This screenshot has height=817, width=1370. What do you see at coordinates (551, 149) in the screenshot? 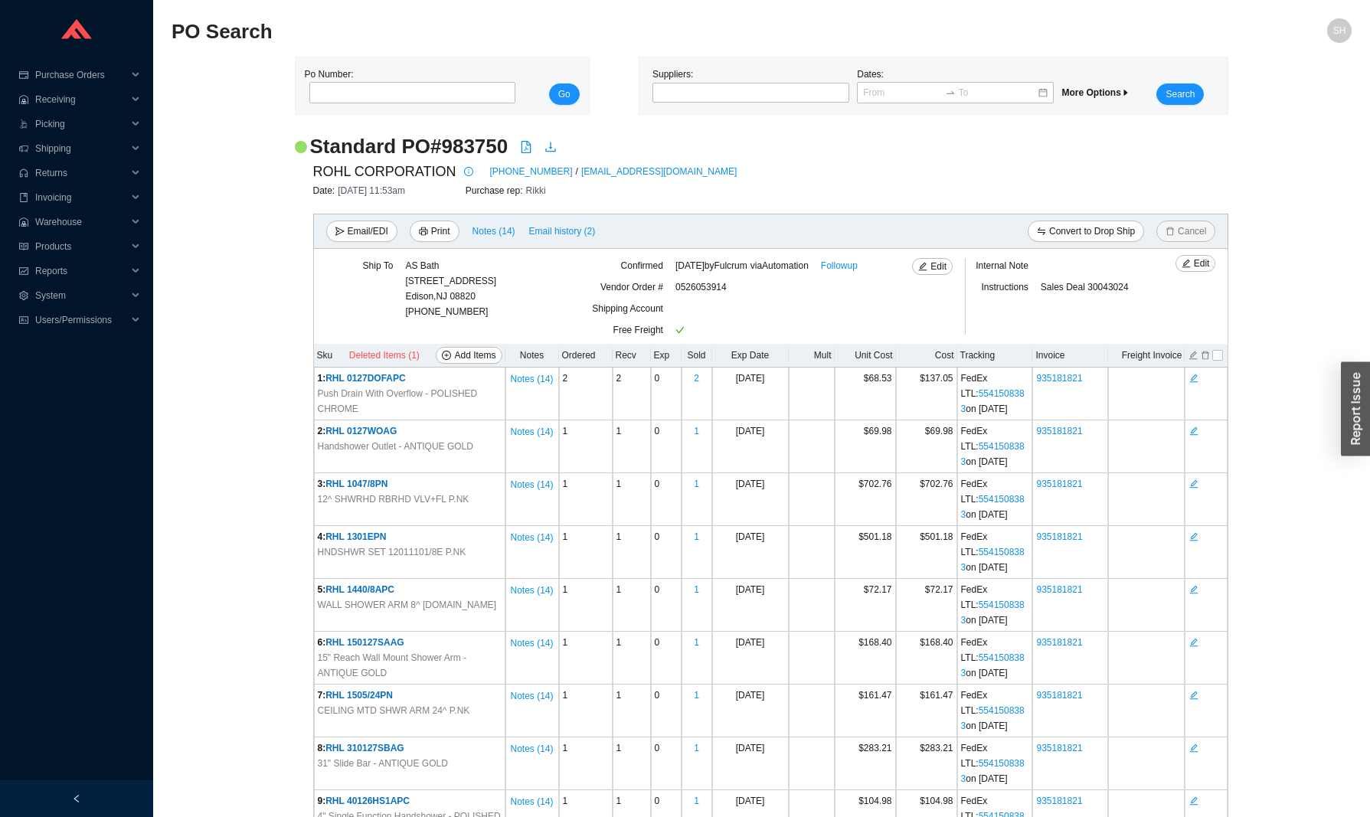
I see `a: download` at bounding box center [551, 149].